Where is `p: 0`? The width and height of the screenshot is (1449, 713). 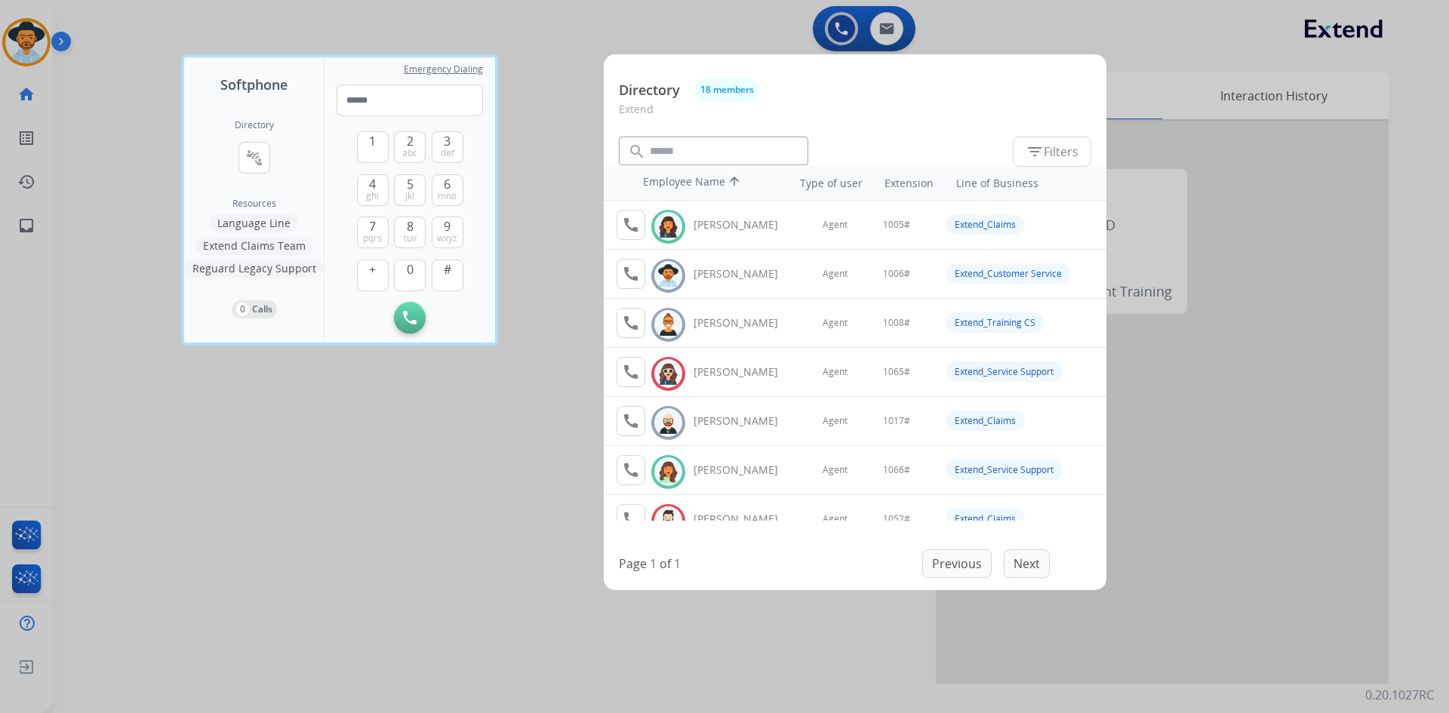 p: 0 is located at coordinates (242, 310).